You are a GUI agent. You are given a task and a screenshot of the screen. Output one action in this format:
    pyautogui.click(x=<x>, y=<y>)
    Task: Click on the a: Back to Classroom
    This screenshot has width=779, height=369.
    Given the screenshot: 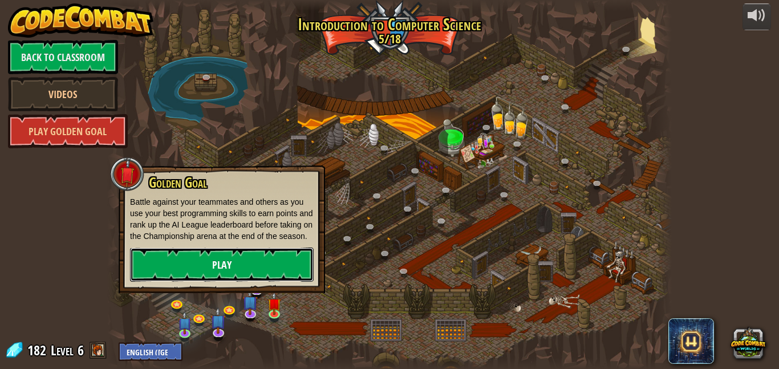 What is the action you would take?
    pyautogui.click(x=63, y=57)
    